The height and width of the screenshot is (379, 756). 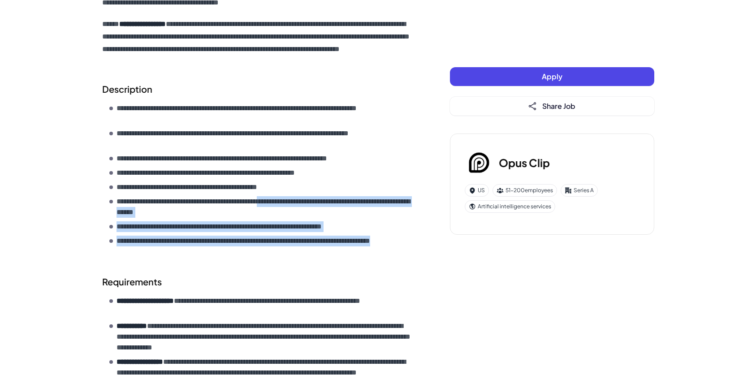 I want to click on img: Op, so click(x=479, y=163).